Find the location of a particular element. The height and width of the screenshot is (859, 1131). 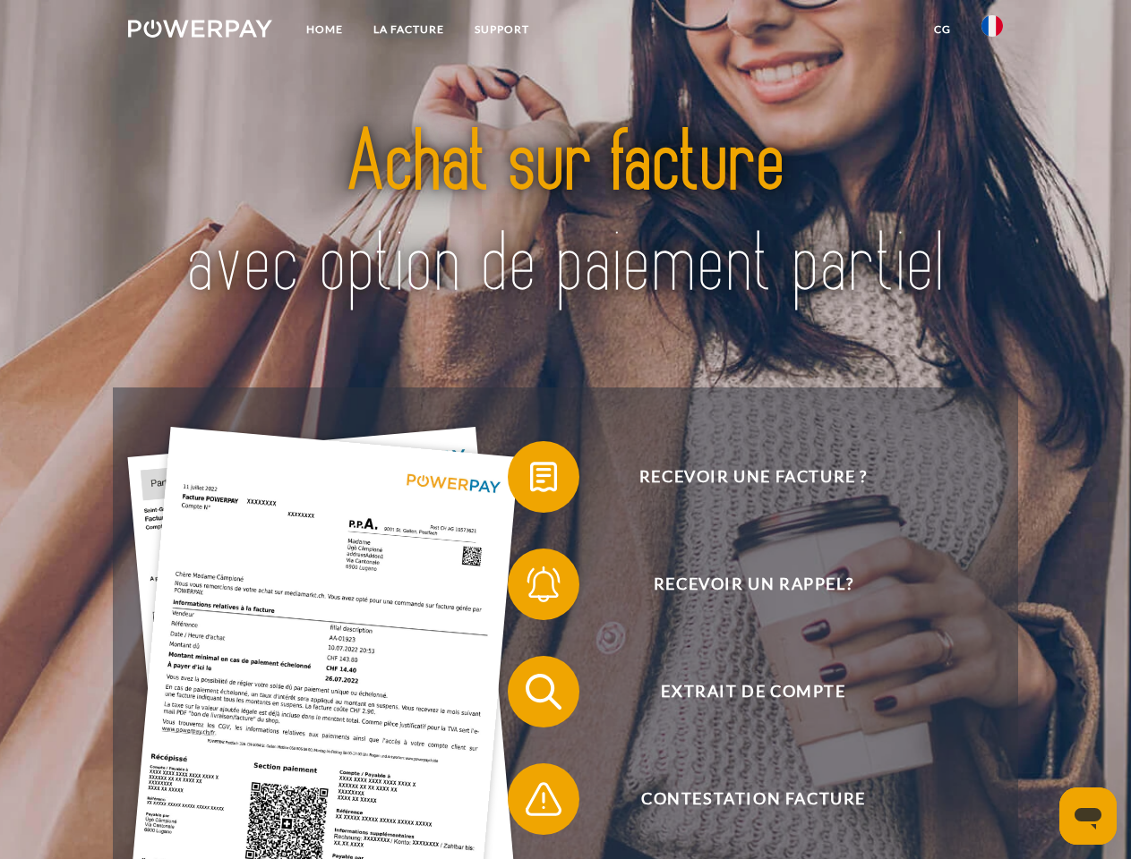

span: Recevoir une facture ? is located at coordinates (753, 477).